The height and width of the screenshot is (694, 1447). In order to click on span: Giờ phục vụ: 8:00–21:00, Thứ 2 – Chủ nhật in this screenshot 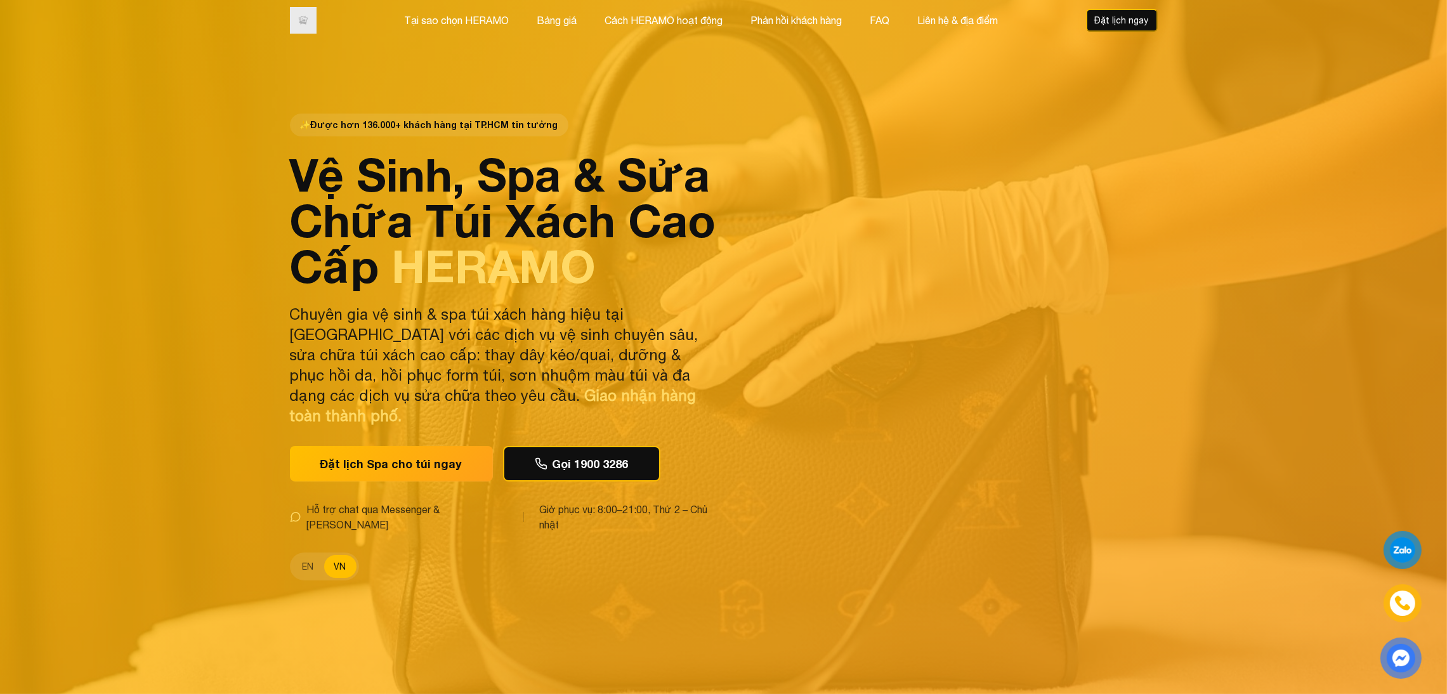, I will do `click(627, 517)`.